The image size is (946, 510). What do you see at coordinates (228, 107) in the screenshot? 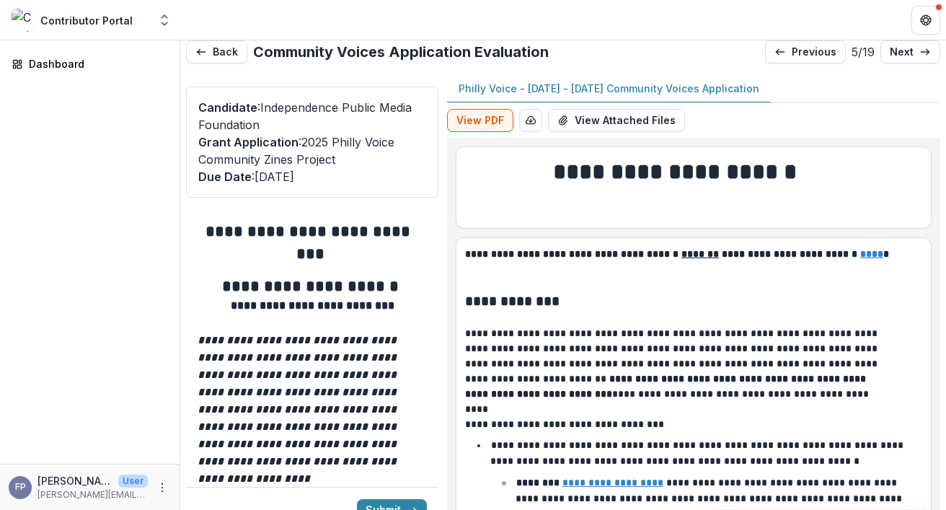
I see `span: Candidate` at bounding box center [228, 107].